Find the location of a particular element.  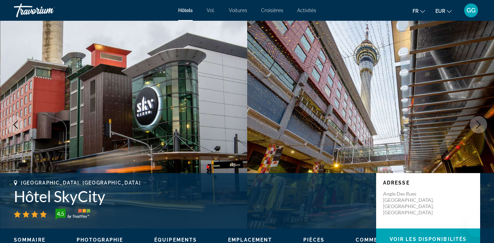

button: Image précédente is located at coordinates (16, 125).